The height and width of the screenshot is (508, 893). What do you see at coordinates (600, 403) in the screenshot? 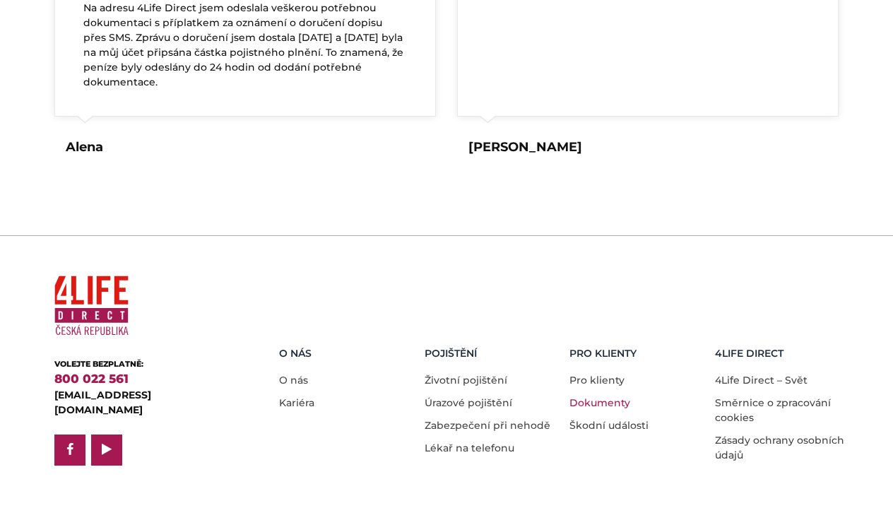
I see `a: Dokumenty` at bounding box center [600, 403].